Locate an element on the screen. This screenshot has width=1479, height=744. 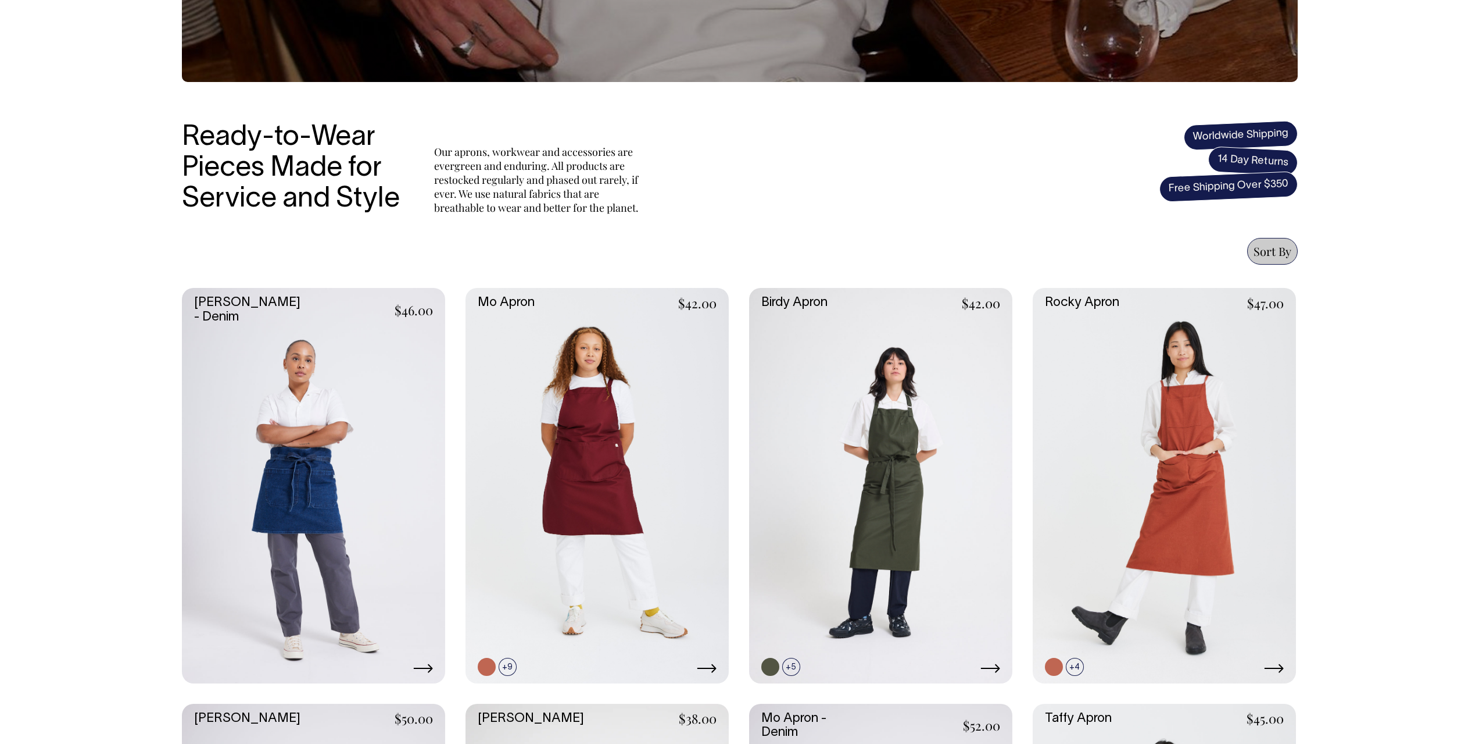
span: Free Shipping Over $350 is located at coordinates (1229, 187).